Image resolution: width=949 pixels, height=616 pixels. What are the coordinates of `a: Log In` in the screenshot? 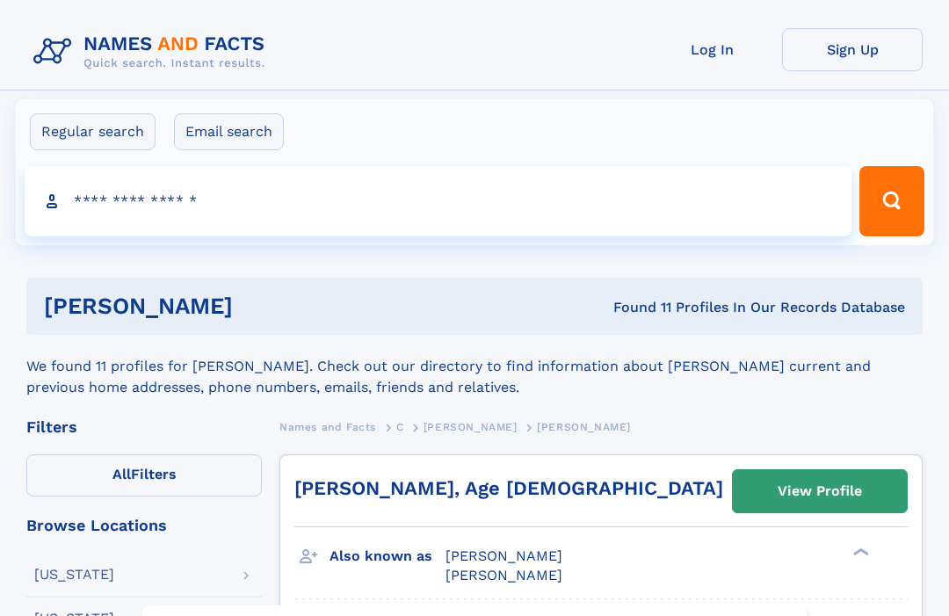 It's located at (712, 49).